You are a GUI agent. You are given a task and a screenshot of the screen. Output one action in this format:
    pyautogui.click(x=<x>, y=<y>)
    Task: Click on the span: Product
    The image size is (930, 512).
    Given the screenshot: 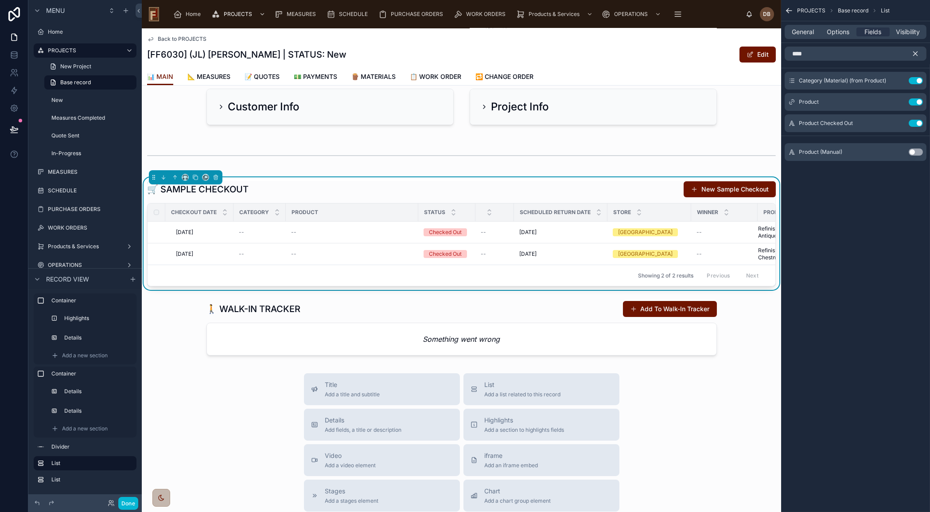 What is the action you would take?
    pyautogui.click(x=809, y=102)
    